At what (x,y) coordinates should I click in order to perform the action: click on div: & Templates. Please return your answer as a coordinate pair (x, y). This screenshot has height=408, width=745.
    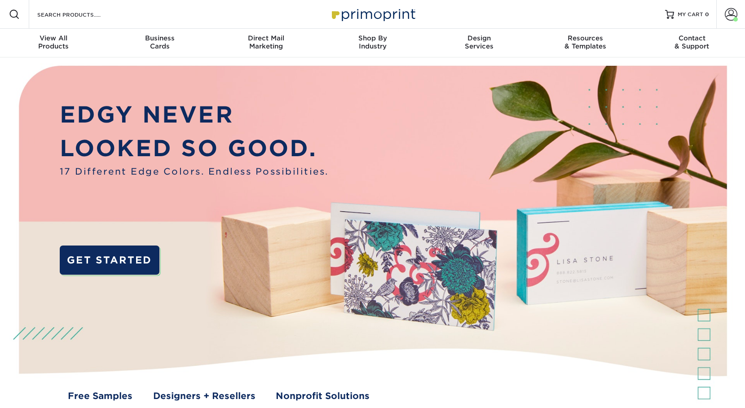
    Looking at the image, I should click on (585, 42).